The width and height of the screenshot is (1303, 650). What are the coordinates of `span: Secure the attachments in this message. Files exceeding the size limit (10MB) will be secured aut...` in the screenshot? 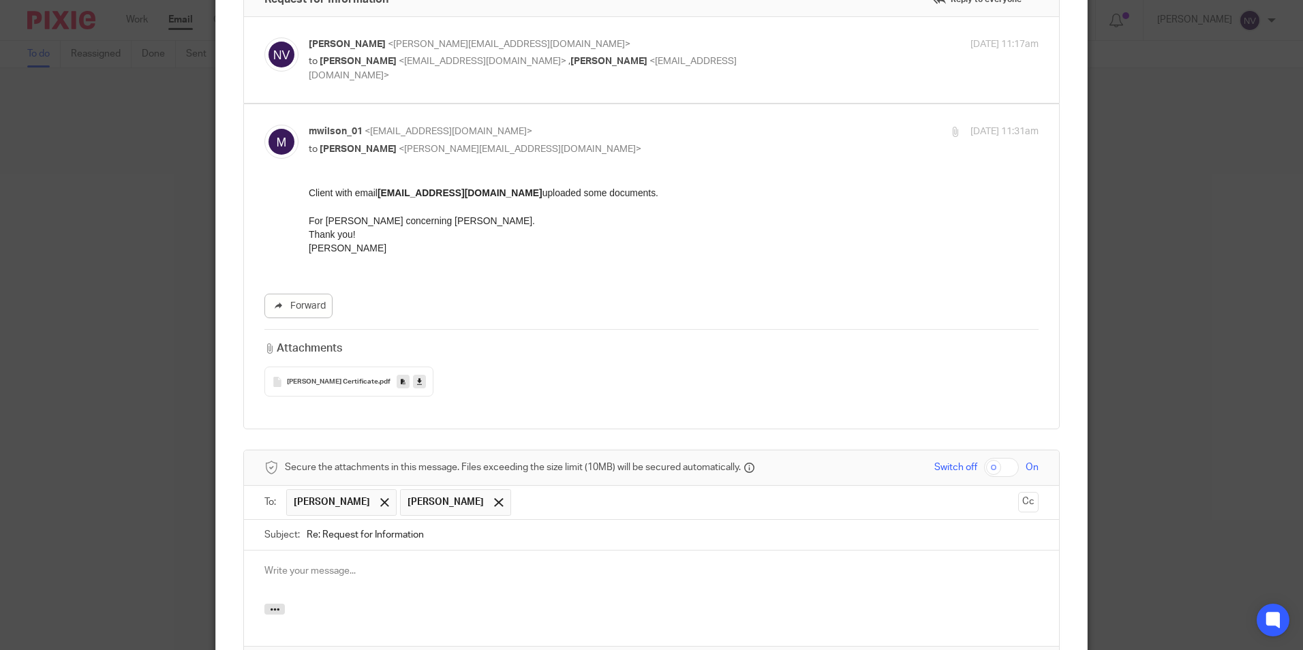 It's located at (513, 468).